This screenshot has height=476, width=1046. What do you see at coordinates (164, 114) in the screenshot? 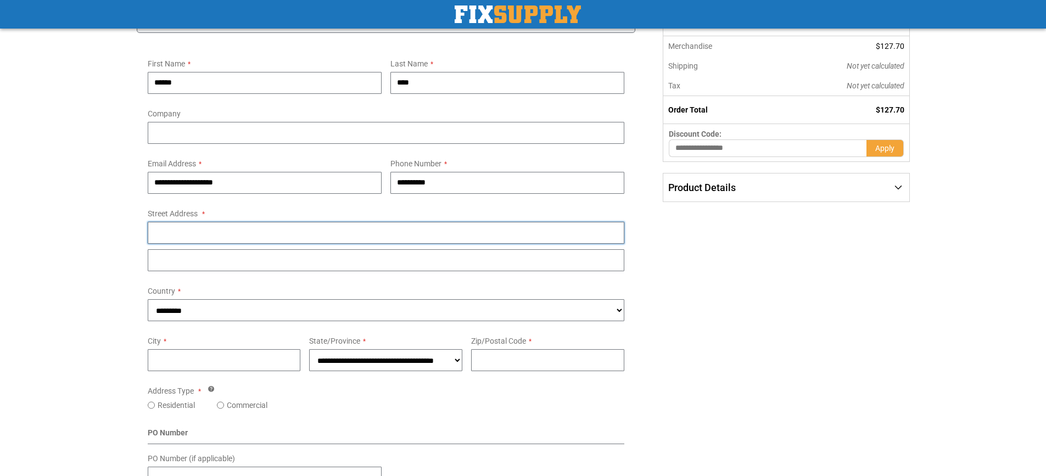
I see `span: Company` at bounding box center [164, 114].